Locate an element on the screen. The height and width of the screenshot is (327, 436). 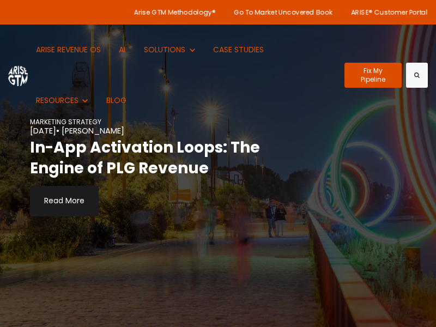
a: CASE STUDIES is located at coordinates (238, 50).